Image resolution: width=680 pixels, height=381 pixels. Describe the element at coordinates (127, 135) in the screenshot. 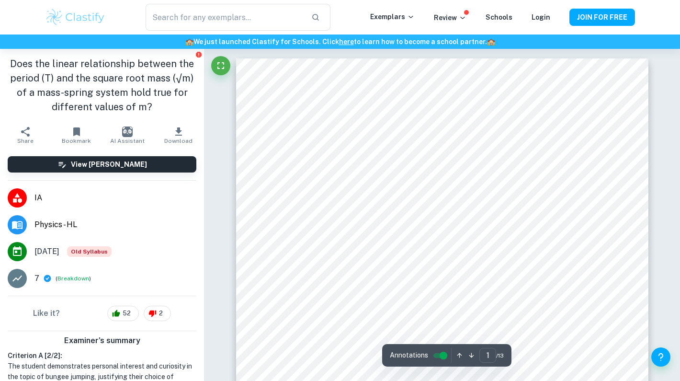

I see `button: AI Assistant` at that location.